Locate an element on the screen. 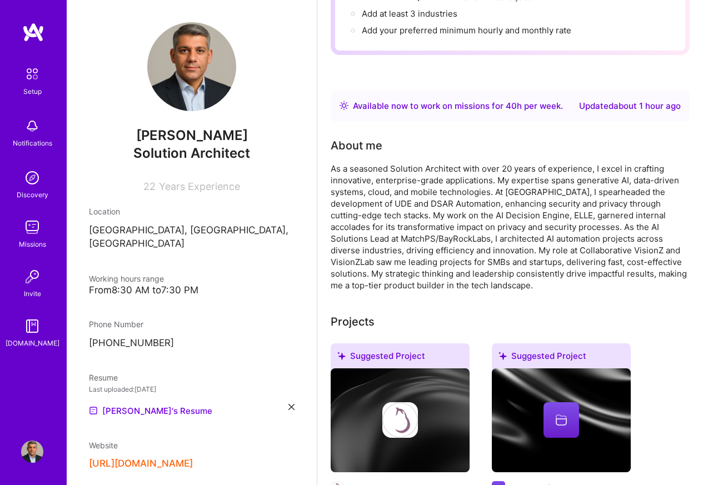 This screenshot has height=485, width=703. span: 22 is located at coordinates (149, 186).